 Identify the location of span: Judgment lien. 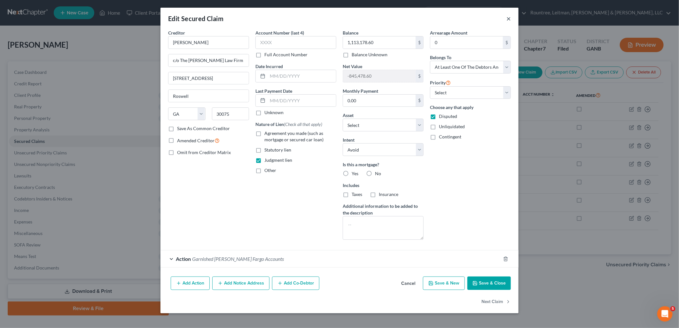
(278, 160).